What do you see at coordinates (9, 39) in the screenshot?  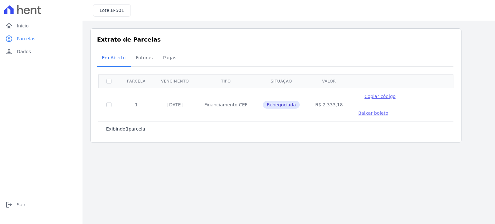 I see `i: paid` at bounding box center [9, 39].